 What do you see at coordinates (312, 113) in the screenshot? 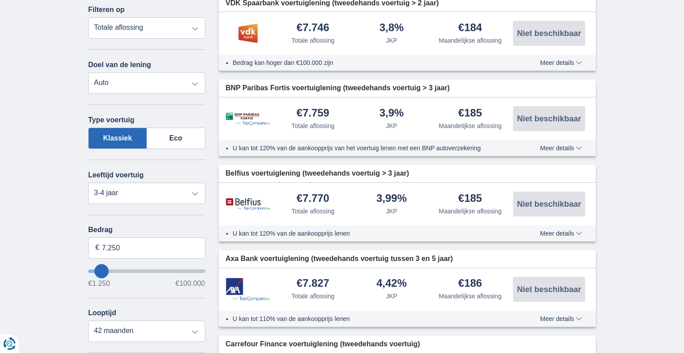
I see `div: €7.759` at bounding box center [312, 113].